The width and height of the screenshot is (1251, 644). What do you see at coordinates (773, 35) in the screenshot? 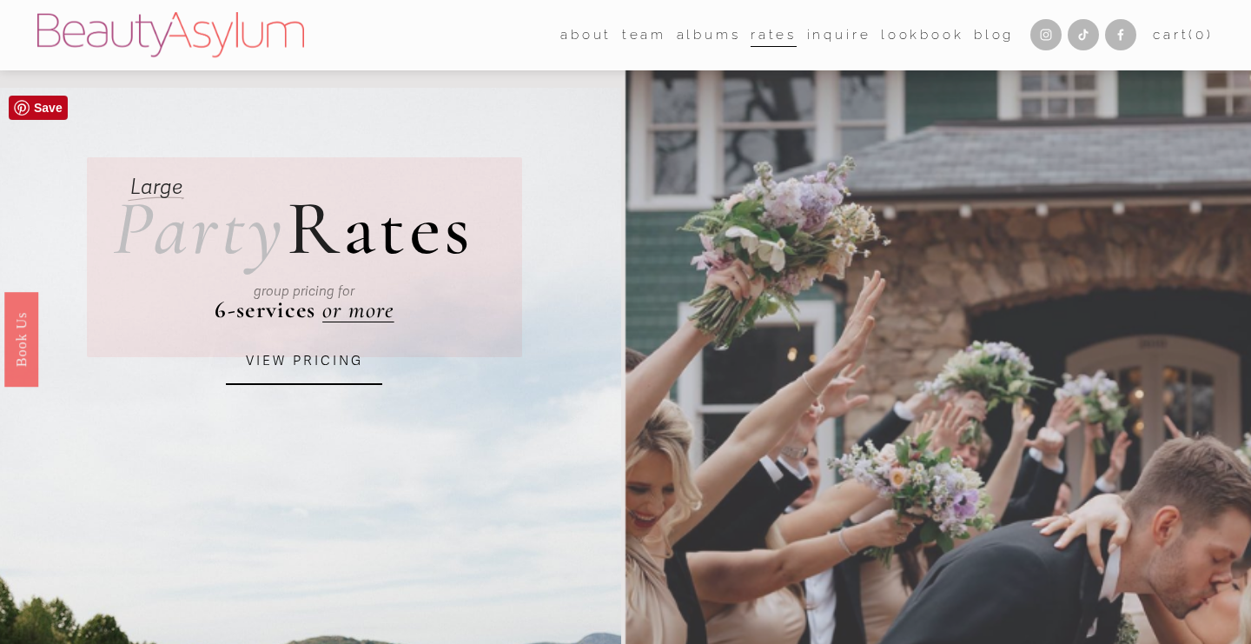
I see `a: Rates` at bounding box center [773, 35].